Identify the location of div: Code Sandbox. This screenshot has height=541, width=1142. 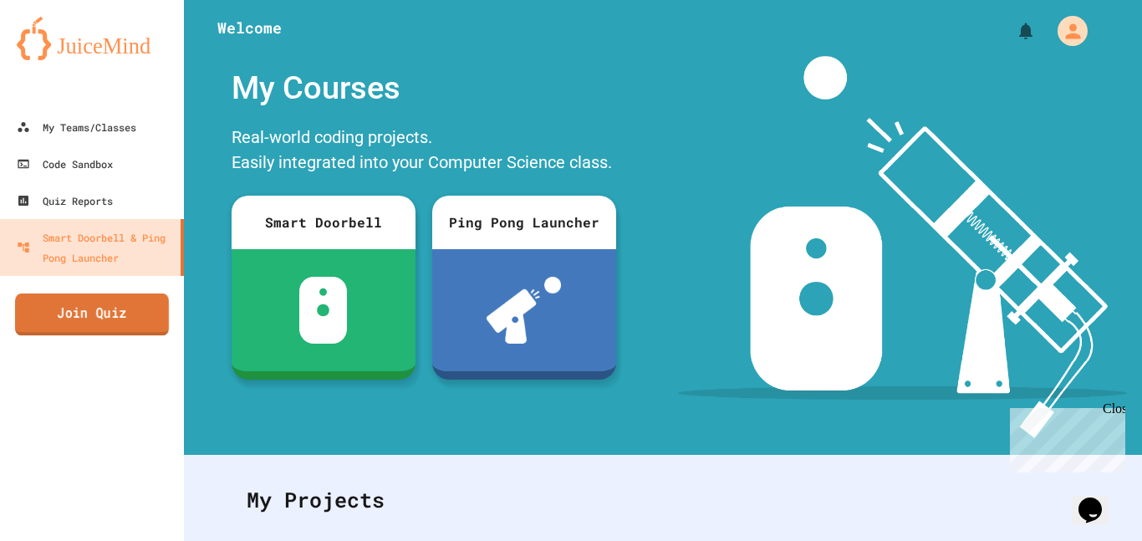
(64, 164).